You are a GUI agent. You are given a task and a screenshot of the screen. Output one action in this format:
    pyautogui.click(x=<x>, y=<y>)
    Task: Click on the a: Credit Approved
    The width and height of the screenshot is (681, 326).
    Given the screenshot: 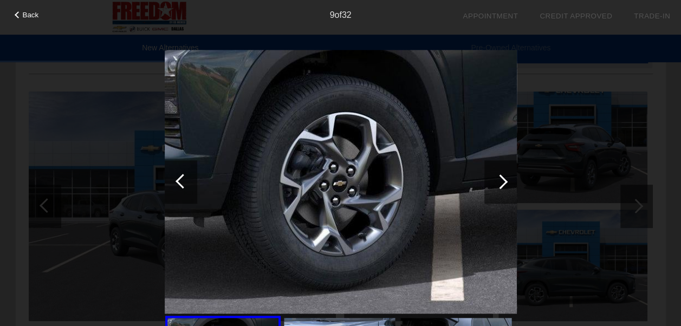 What is the action you would take?
    pyautogui.click(x=576, y=16)
    